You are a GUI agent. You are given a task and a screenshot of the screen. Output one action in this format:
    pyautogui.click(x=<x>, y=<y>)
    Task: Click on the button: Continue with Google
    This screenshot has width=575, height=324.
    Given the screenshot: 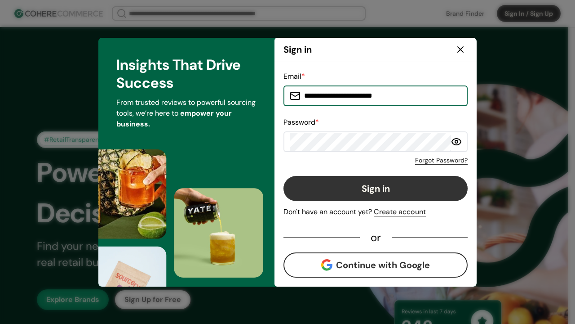 What is the action you would take?
    pyautogui.click(x=376, y=265)
    